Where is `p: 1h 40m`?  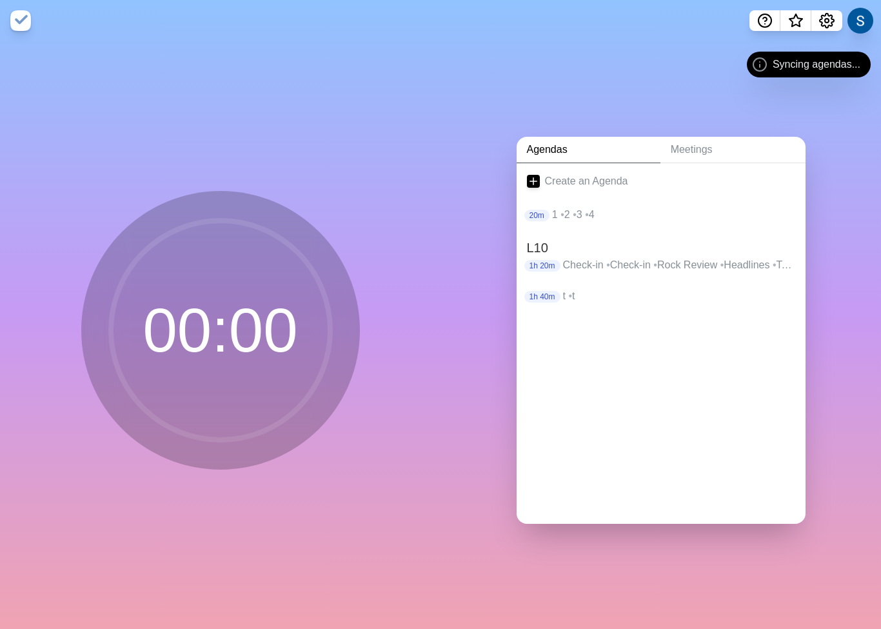 p: 1h 40m is located at coordinates (542, 297).